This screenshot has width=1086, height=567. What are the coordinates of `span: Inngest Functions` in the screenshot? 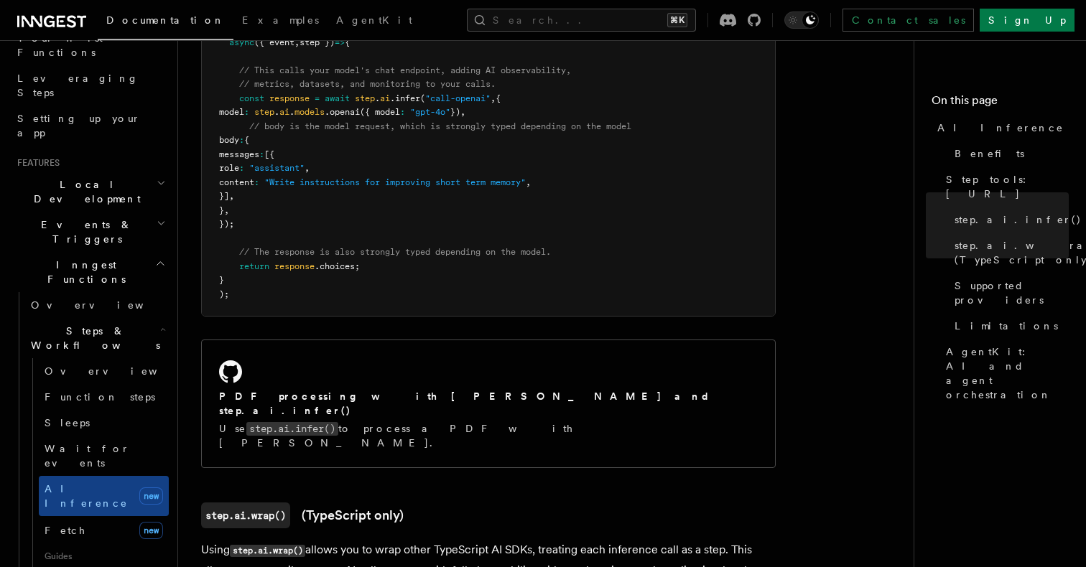 It's located at (83, 272).